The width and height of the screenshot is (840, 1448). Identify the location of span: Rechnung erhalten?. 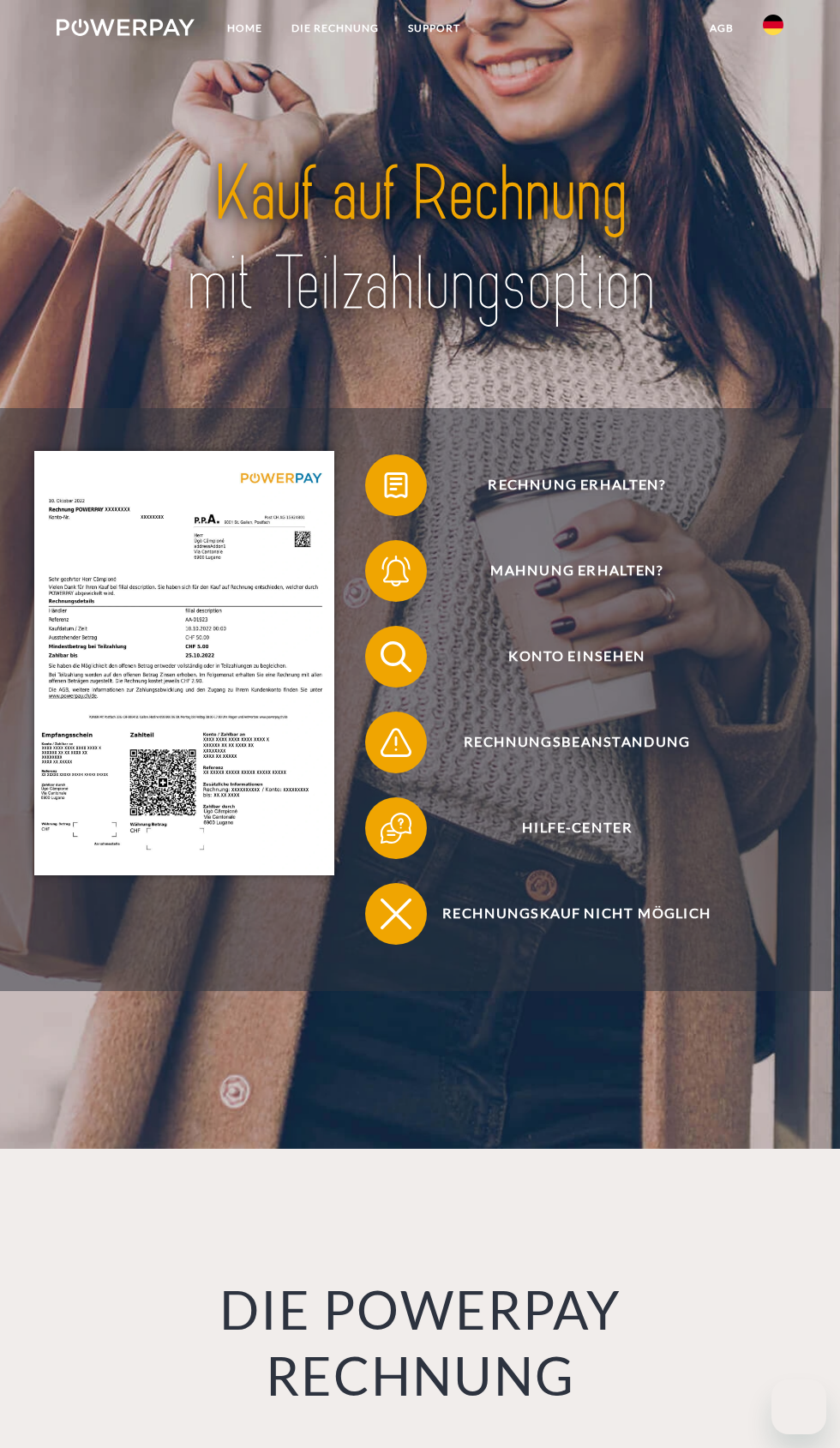
(576, 485).